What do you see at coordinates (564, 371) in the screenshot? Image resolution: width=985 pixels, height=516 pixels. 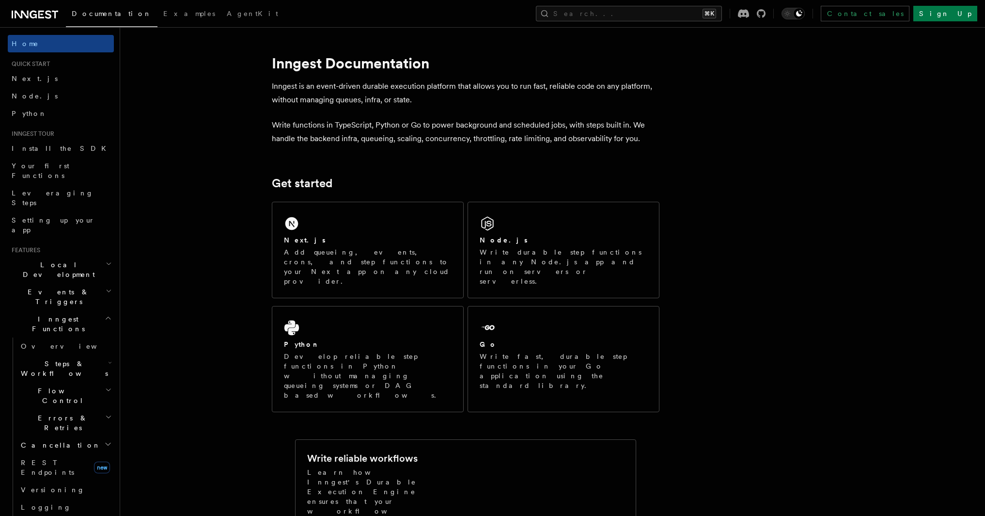 I see `p: Write fast, durable step functions in your Go application using the standard library.` at bounding box center [564, 371].